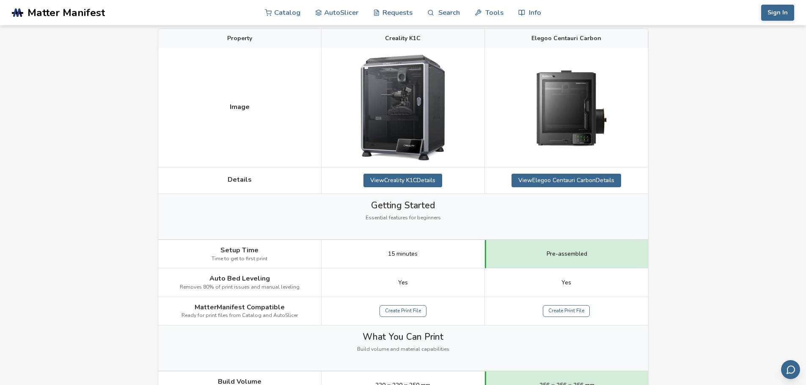 Image resolution: width=806 pixels, height=385 pixels. What do you see at coordinates (790, 370) in the screenshot?
I see `button: Send feedback via email` at bounding box center [790, 370].